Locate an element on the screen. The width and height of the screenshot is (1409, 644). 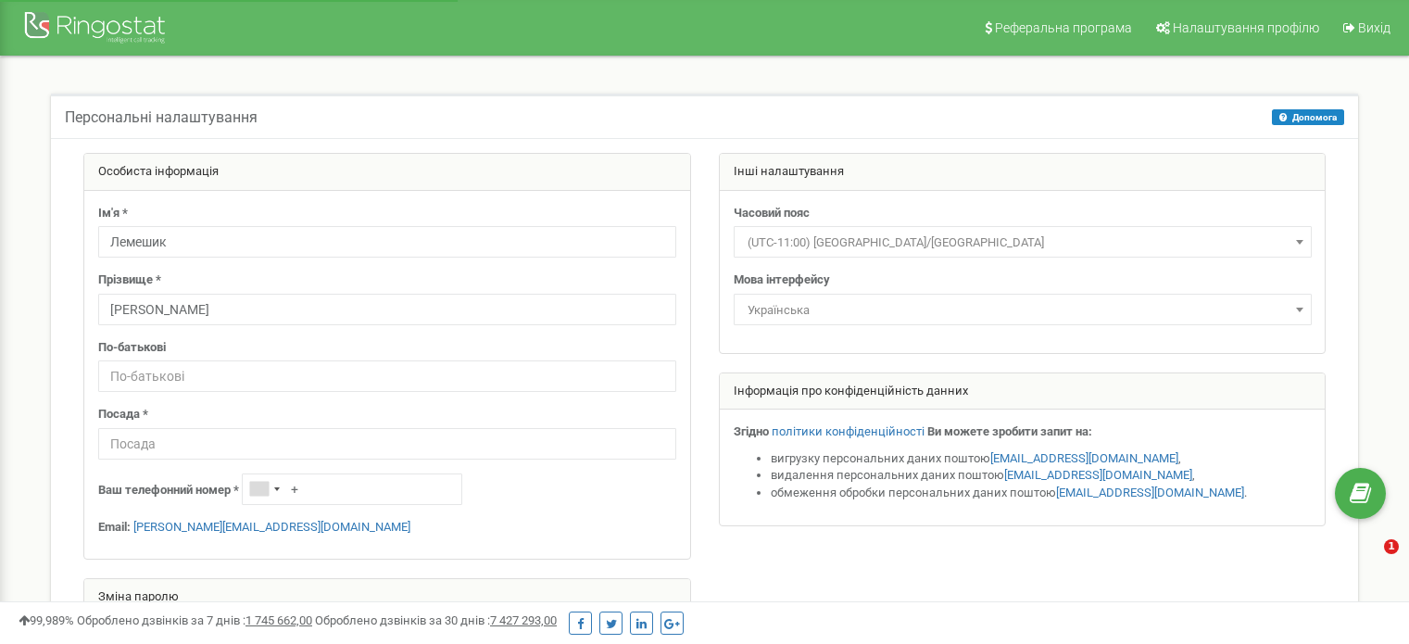
span: Вихід is located at coordinates (1374, 28).